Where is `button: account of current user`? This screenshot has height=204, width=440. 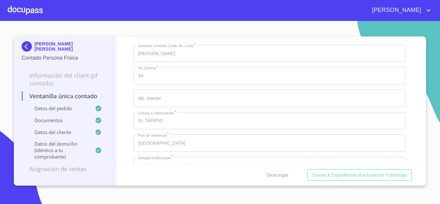 button: account of current user is located at coordinates (399, 10).